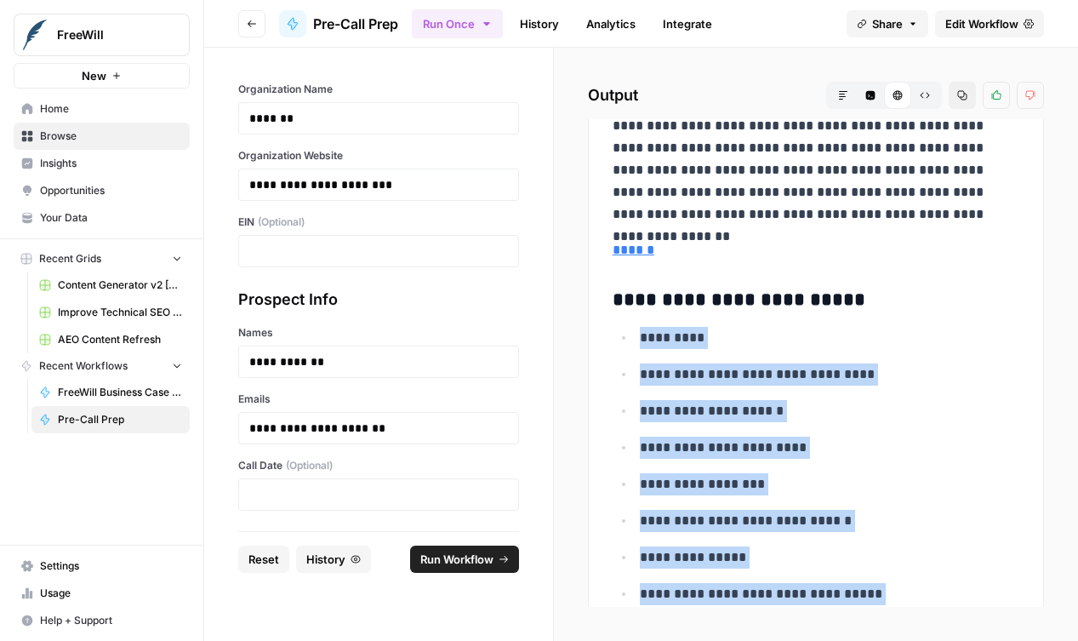 This screenshot has height=641, width=1078. Describe the element at coordinates (111, 109) in the screenshot. I see `span: Home` at that location.